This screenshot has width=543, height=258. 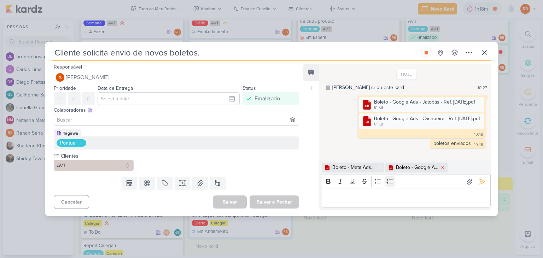 What do you see at coordinates (60, 77) in the screenshot?
I see `p: RB` at bounding box center [60, 77].